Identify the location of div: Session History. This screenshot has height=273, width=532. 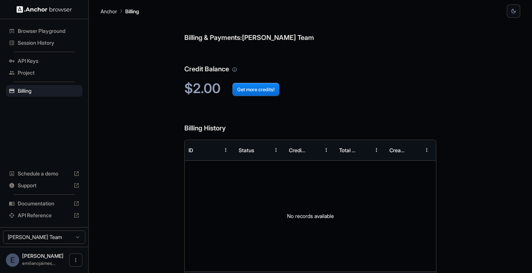
(44, 43).